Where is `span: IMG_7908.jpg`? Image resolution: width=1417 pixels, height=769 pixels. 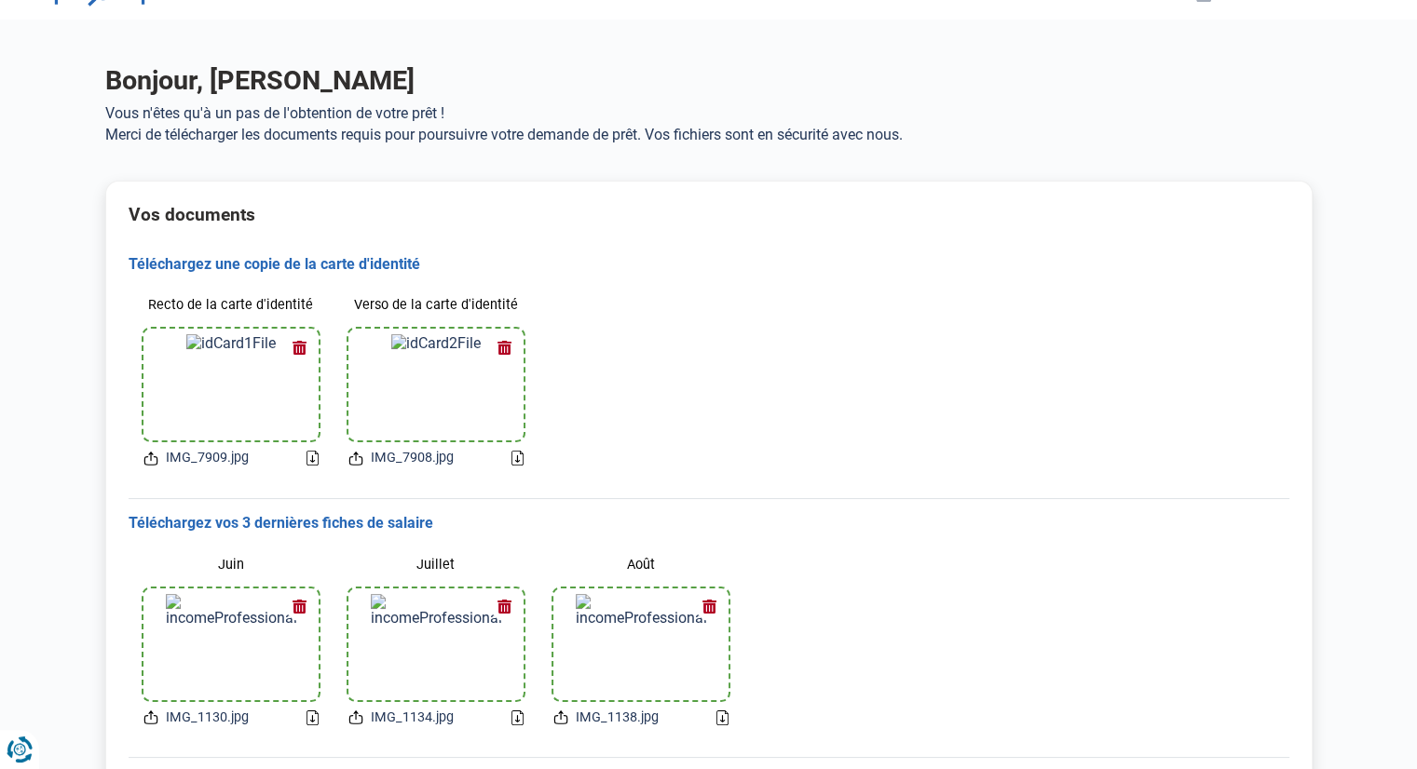 span: IMG_7908.jpg is located at coordinates (412, 458).